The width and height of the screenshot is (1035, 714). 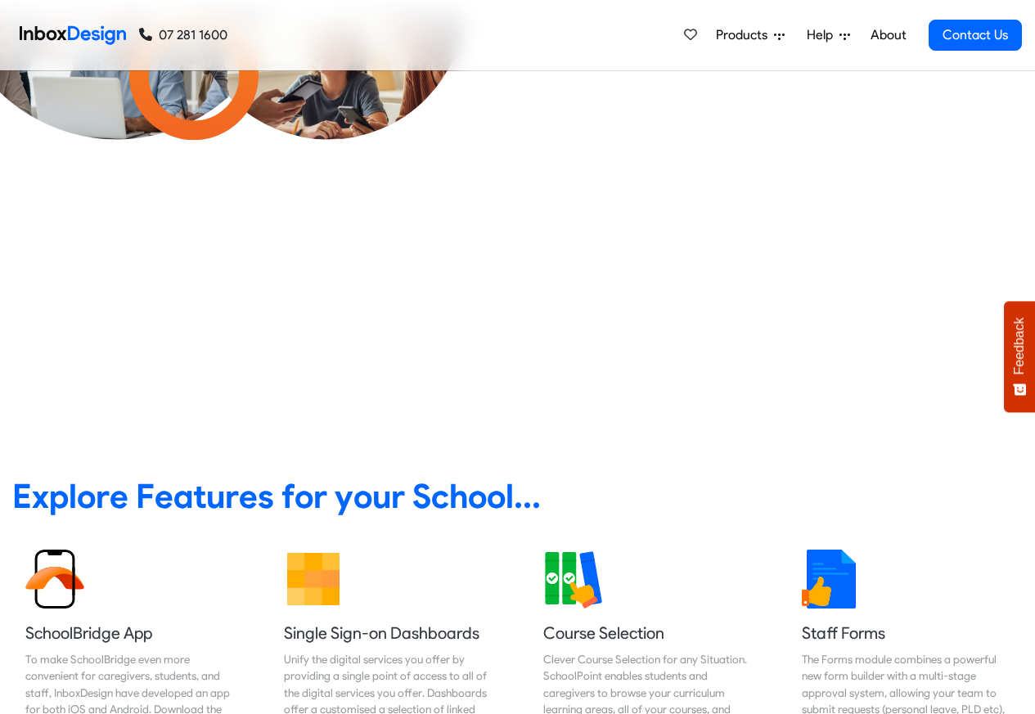 What do you see at coordinates (647, 633) in the screenshot?
I see `h5: Course Selection` at bounding box center [647, 633].